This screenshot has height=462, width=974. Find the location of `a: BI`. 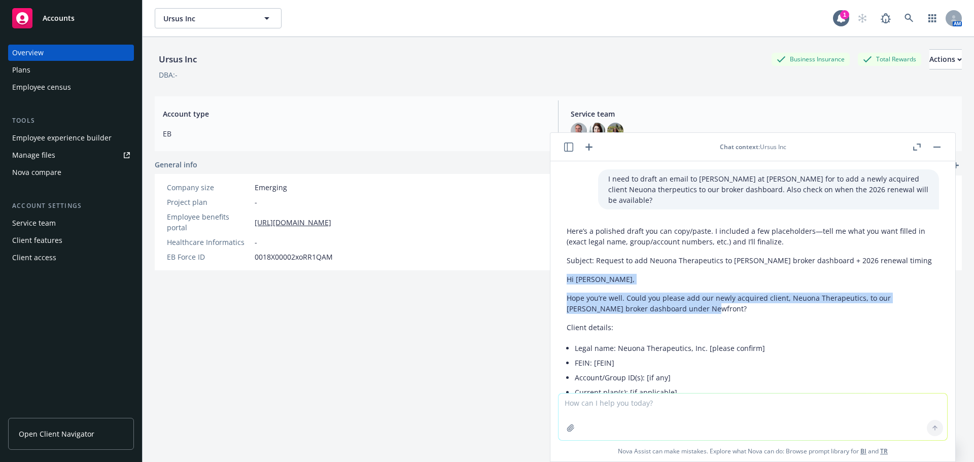

a: BI is located at coordinates (864, 451).